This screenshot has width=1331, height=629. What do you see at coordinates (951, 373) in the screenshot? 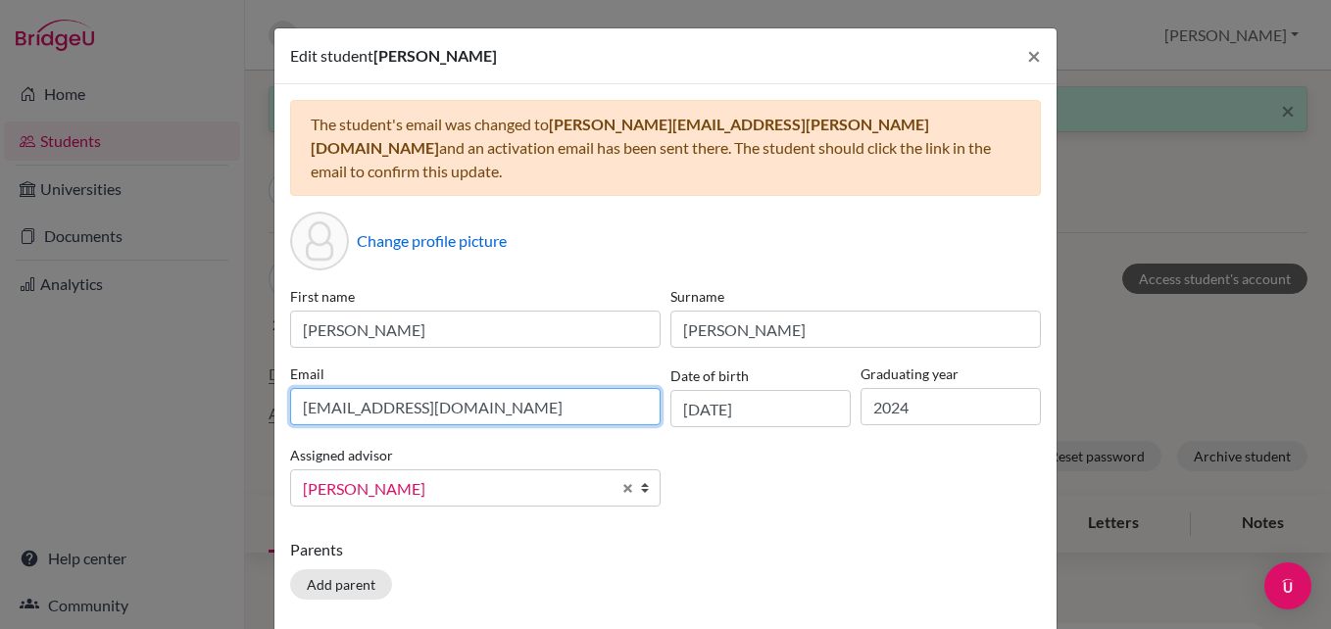
I see `label: Graduating year` at bounding box center [951, 373].